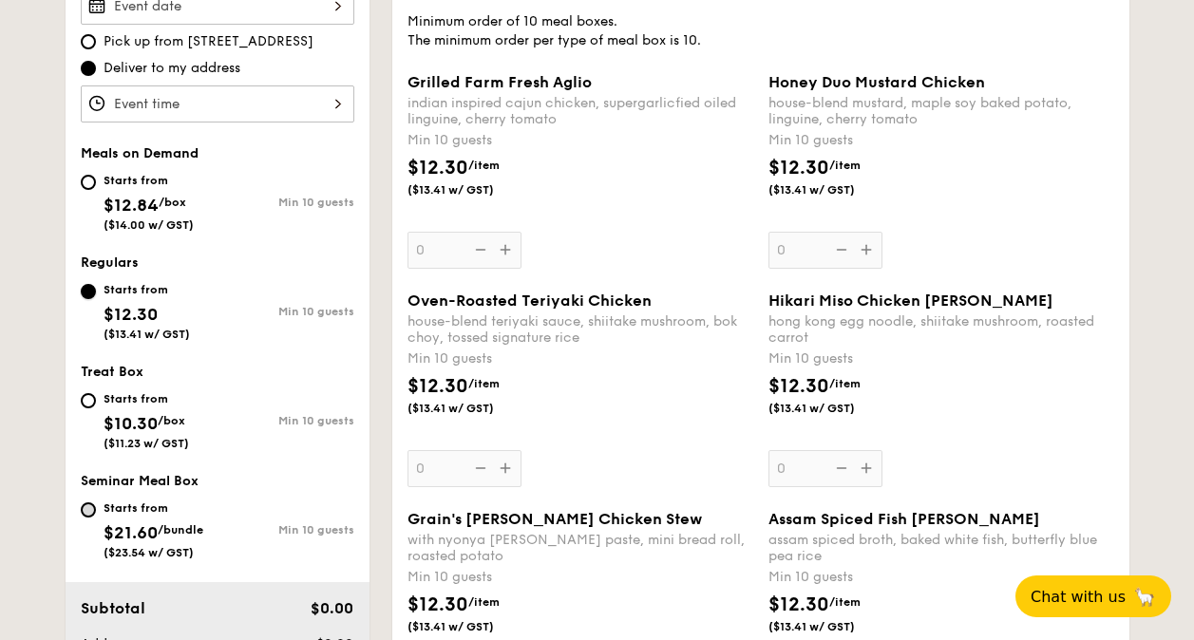  I want to click on span: Chat with us, so click(1078, 597).